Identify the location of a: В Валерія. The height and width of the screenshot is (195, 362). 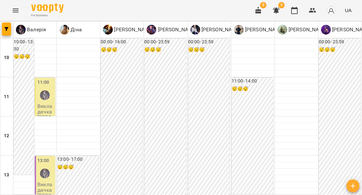
(31, 30).